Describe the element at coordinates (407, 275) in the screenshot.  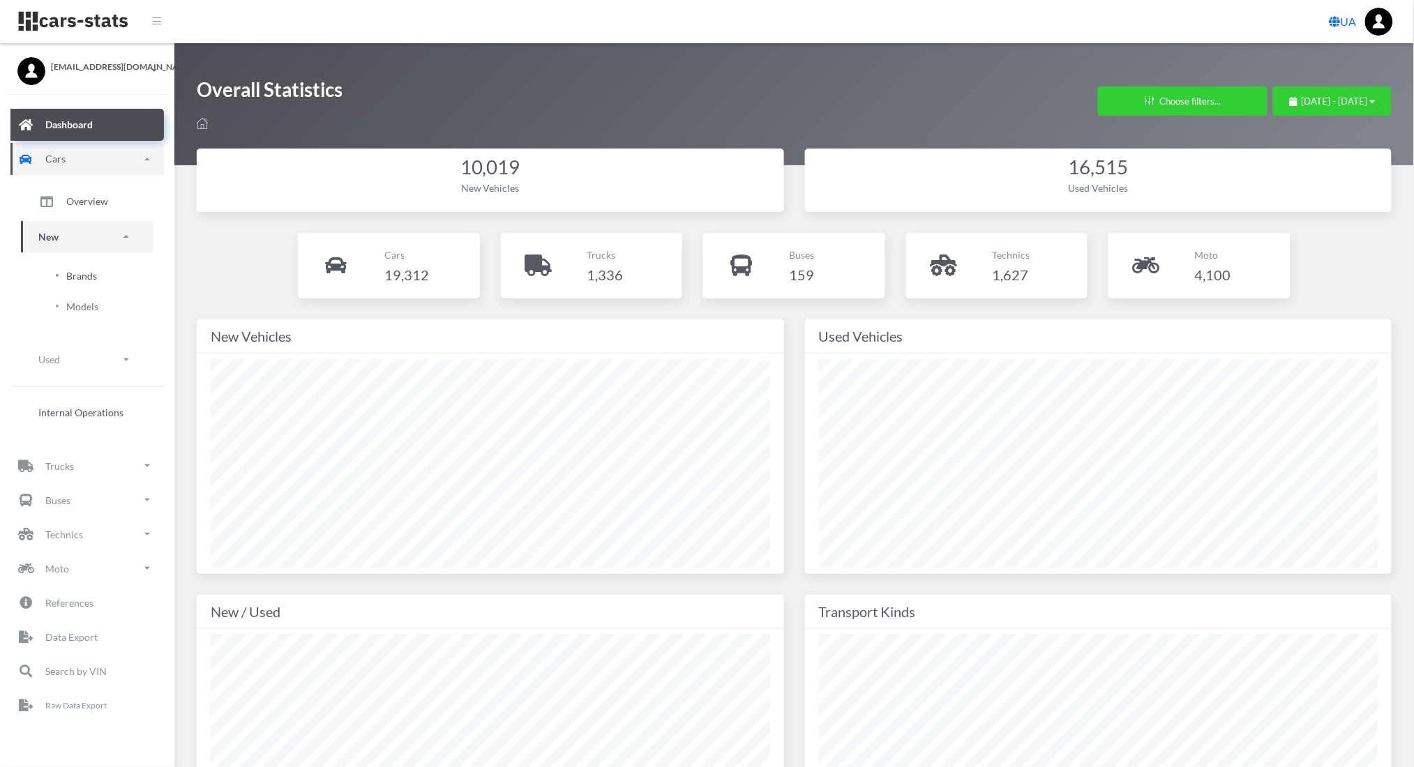
I see `h4: 19,312` at that location.